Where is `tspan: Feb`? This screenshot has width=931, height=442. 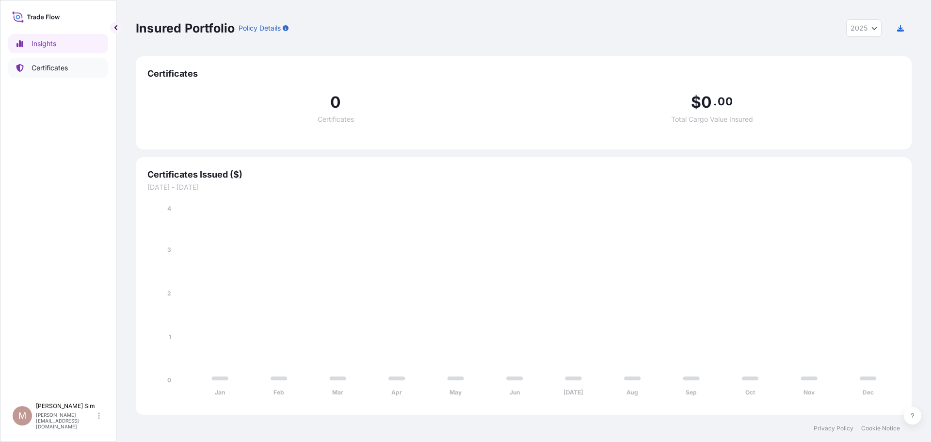
tspan: Feb is located at coordinates (279, 392).